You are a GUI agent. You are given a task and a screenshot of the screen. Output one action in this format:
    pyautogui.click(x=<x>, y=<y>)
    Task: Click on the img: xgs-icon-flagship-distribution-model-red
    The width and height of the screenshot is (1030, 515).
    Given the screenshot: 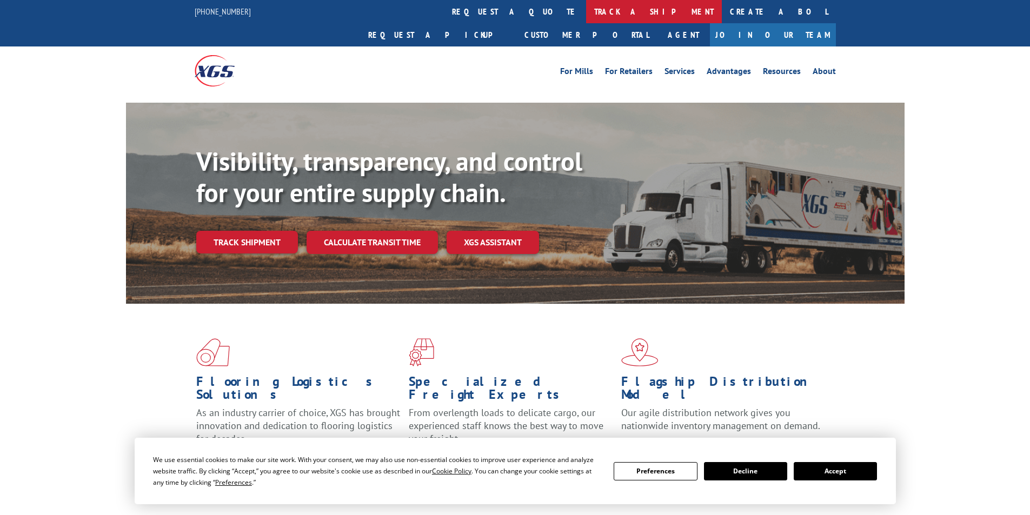 What is the action you would take?
    pyautogui.click(x=640, y=353)
    